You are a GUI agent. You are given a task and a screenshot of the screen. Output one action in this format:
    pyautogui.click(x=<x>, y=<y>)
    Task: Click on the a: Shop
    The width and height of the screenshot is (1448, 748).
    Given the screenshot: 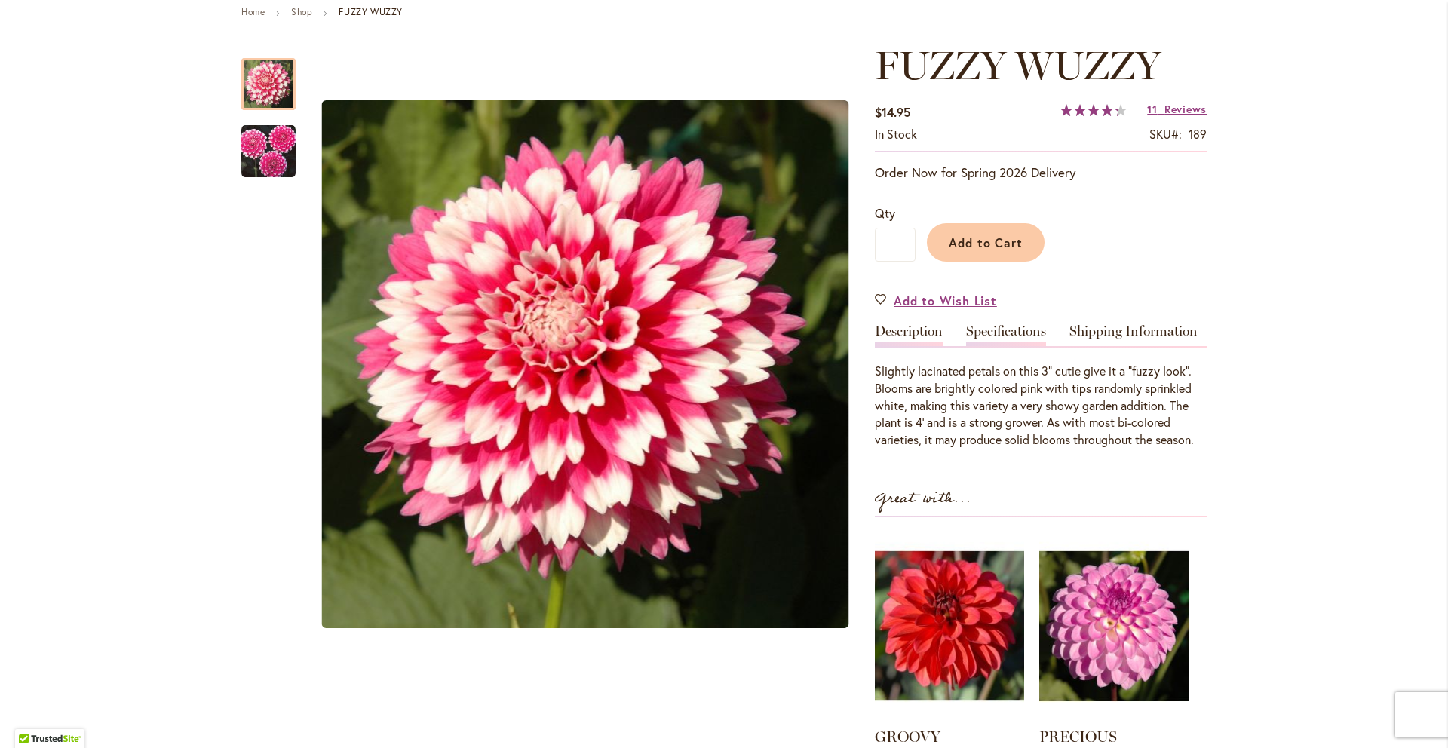 What is the action you would take?
    pyautogui.click(x=302, y=11)
    